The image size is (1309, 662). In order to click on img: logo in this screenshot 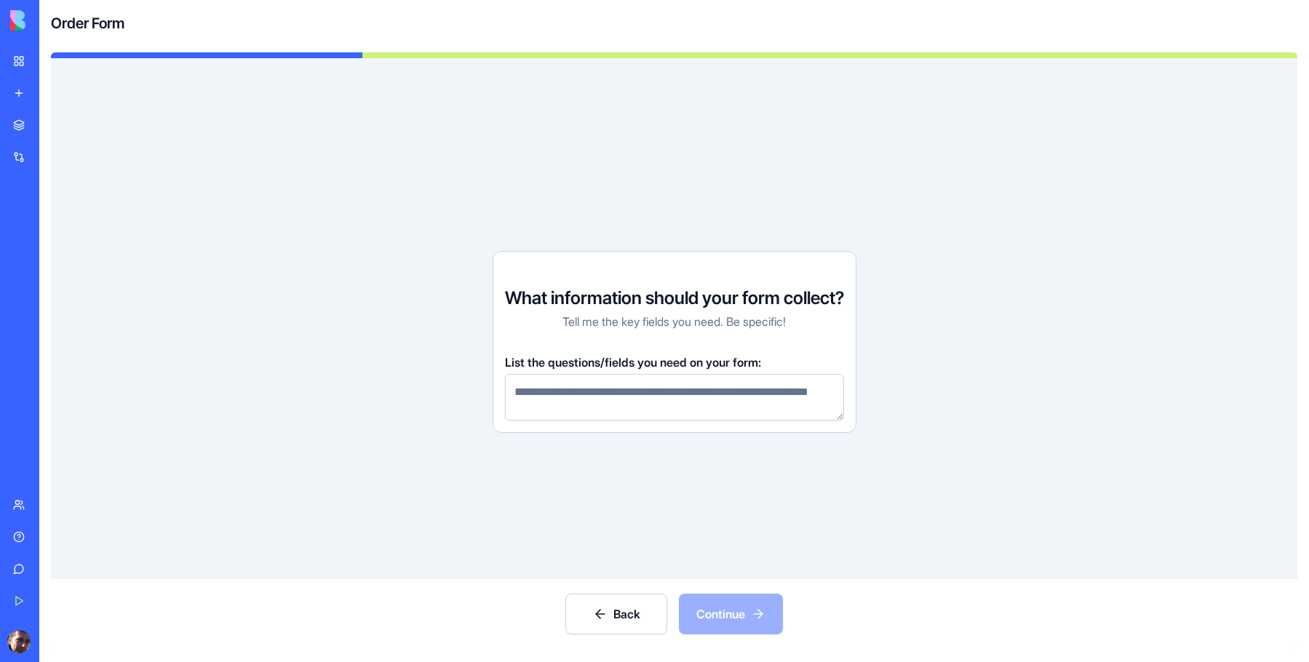, I will do `click(55, 20)`.